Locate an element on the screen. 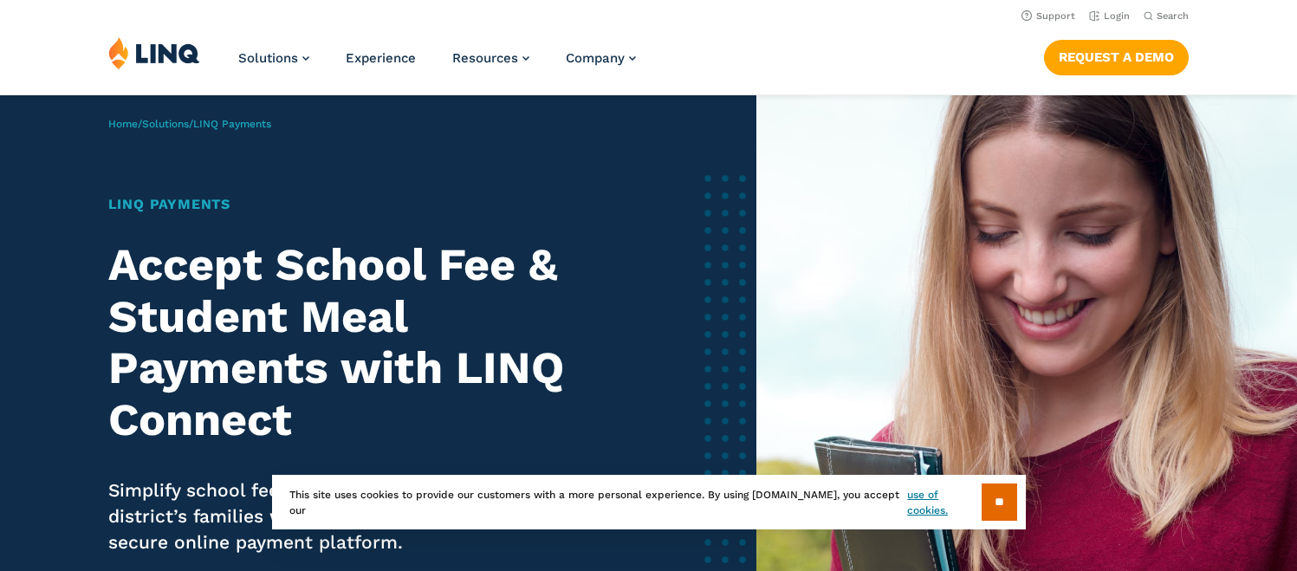 This screenshot has width=1297, height=571. a: Company is located at coordinates (600, 58).